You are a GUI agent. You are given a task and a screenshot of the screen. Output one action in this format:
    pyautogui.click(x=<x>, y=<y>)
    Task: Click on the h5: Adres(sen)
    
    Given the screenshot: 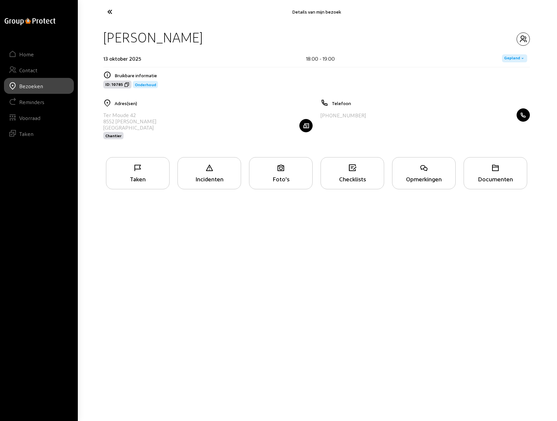 What is the action you would take?
    pyautogui.click(x=214, y=103)
    